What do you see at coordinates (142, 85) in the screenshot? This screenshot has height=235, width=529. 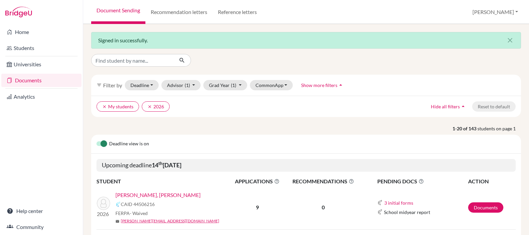 I see `button: Deadline` at bounding box center [142, 85].